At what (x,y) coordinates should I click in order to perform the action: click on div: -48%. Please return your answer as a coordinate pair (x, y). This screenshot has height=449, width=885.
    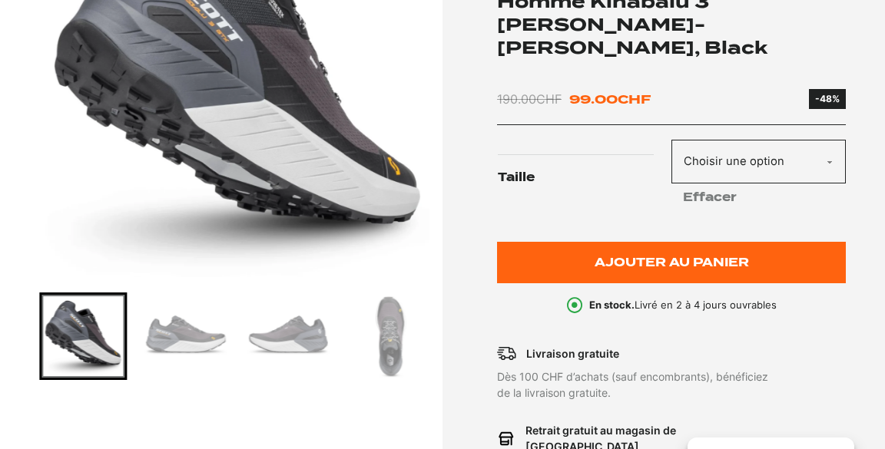
    Looking at the image, I should click on (827, 99).